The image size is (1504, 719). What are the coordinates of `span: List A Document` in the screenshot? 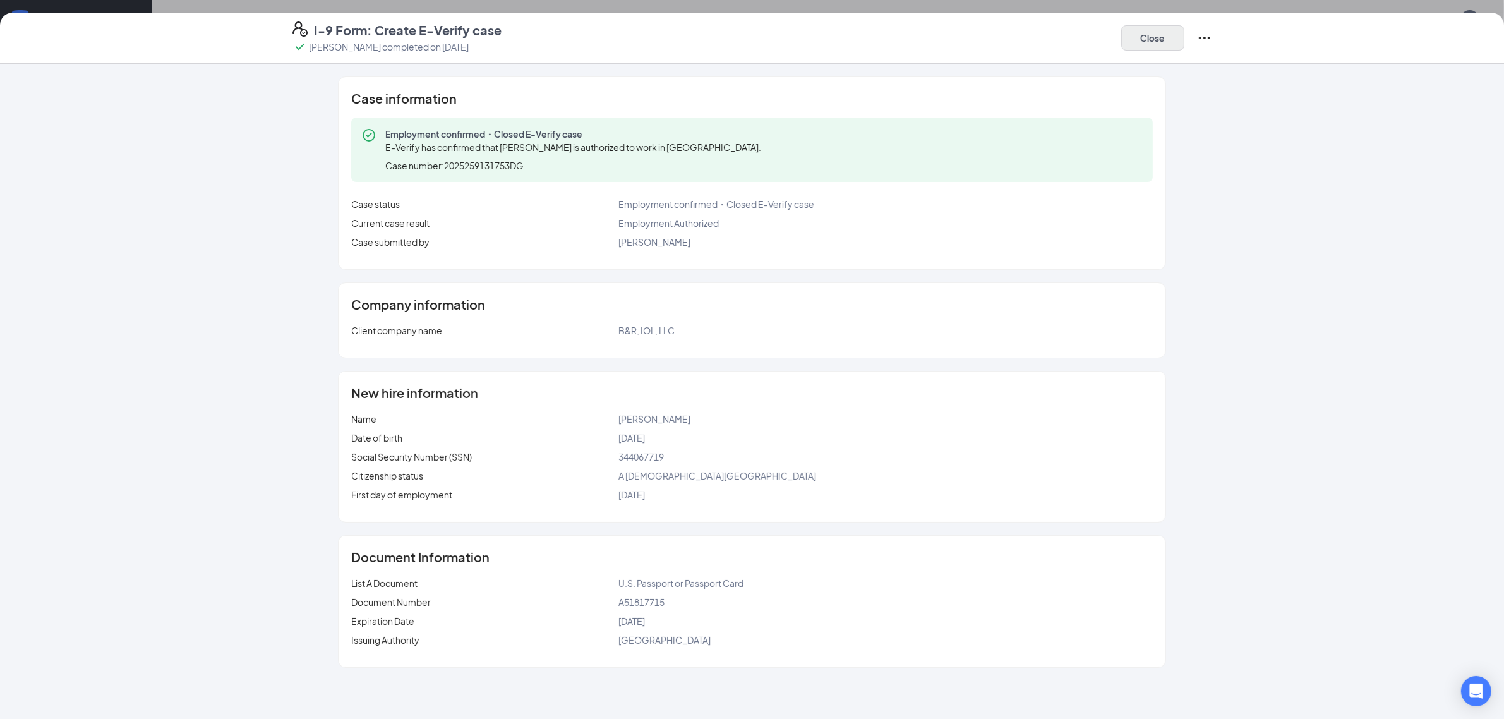 It's located at (384, 583).